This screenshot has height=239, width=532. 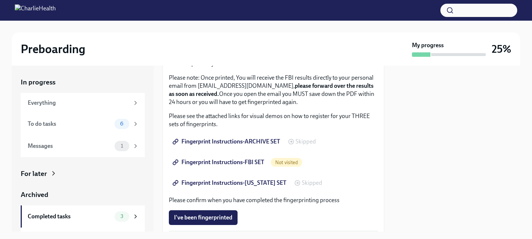 I want to click on span: 6, so click(x=121, y=124).